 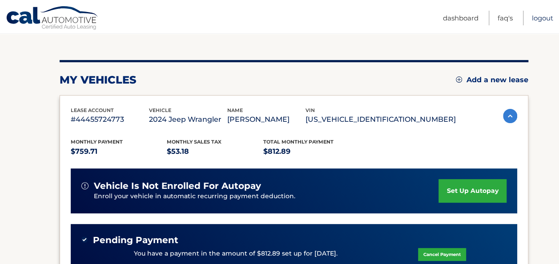 What do you see at coordinates (98, 80) in the screenshot?
I see `h2: my vehicles` at bounding box center [98, 80].